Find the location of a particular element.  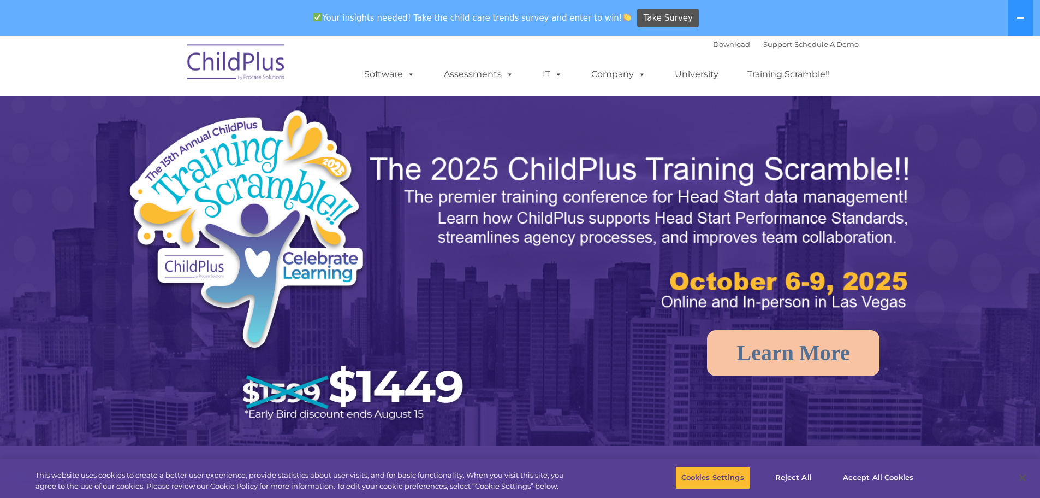

span: Take Survey is located at coordinates (669, 18).